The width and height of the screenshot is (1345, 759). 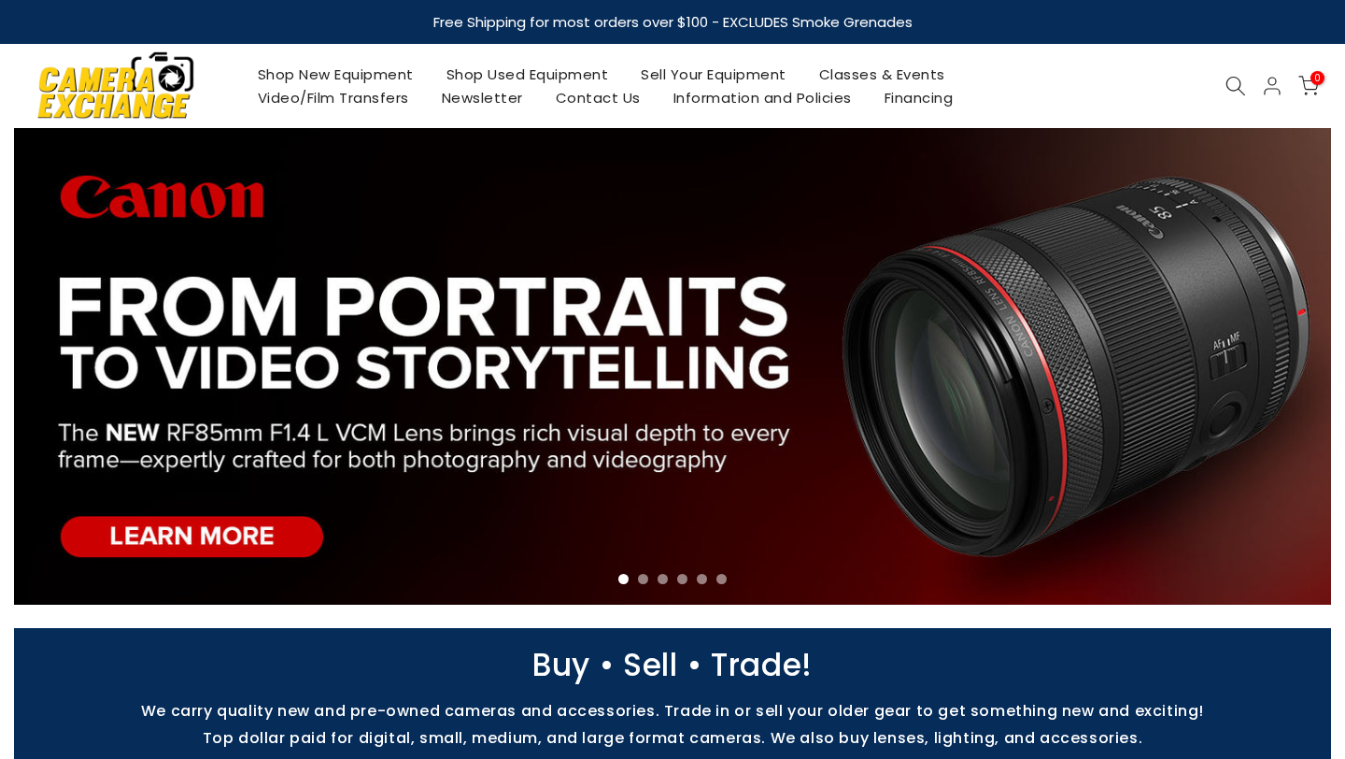 I want to click on p: We carry quality new and pre-owned cameras and accessories. Trade in or sell your older gear to g..., so click(x=673, y=710).